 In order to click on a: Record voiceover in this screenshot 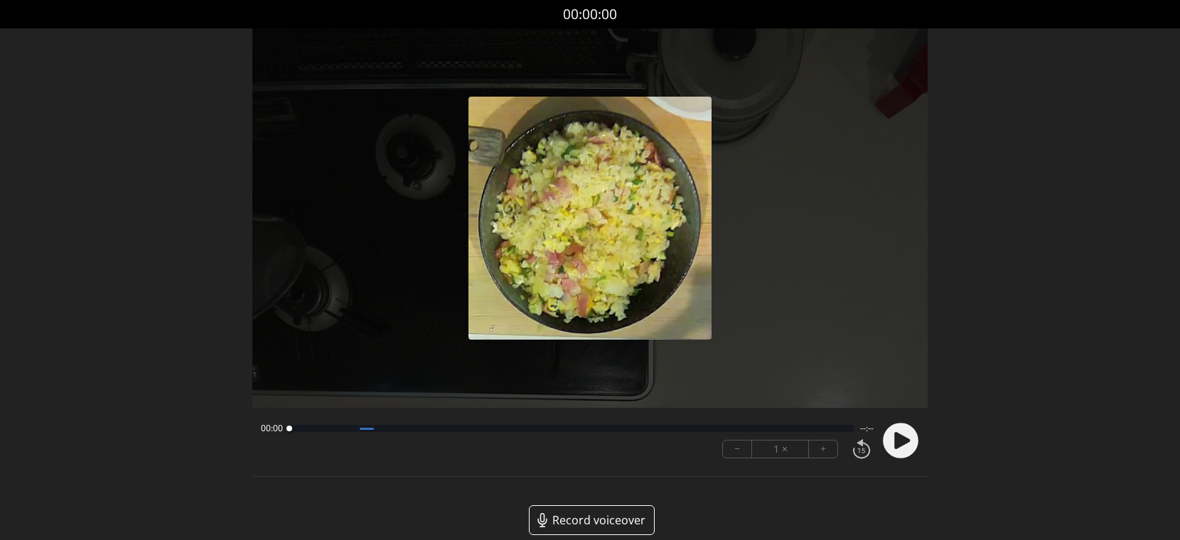, I will do `click(591, 520)`.